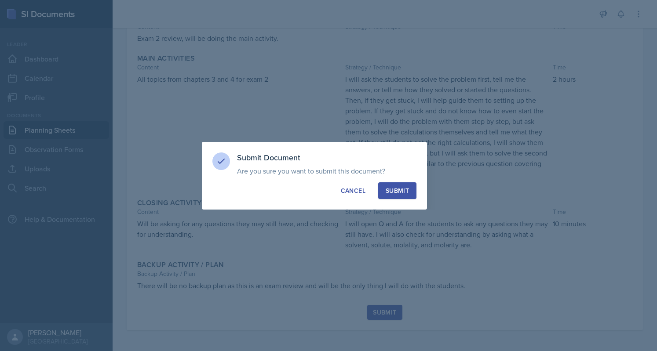  I want to click on div: Cancel, so click(353, 191).